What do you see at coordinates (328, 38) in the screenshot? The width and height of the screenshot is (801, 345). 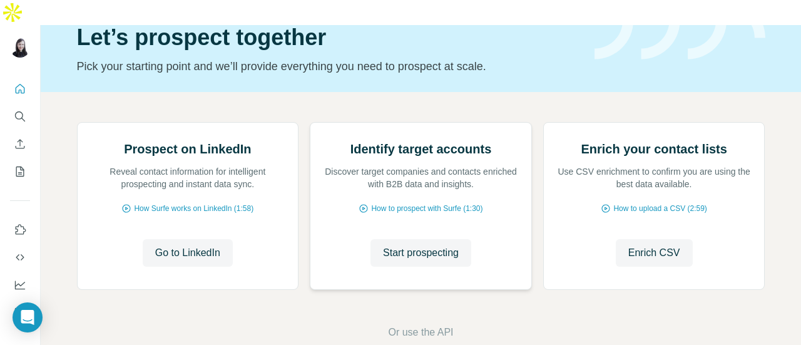 I see `h1: Let’s prospect together` at bounding box center [328, 38].